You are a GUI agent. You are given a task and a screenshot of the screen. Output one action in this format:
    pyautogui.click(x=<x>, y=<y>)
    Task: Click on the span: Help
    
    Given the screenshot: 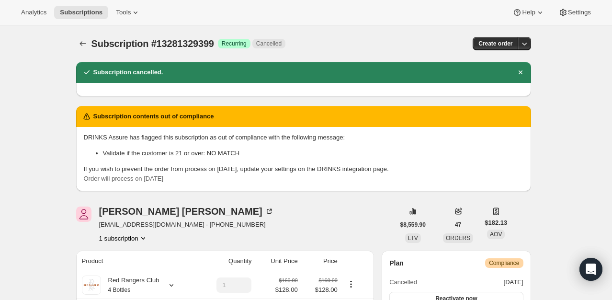 What is the action you would take?
    pyautogui.click(x=528, y=12)
    